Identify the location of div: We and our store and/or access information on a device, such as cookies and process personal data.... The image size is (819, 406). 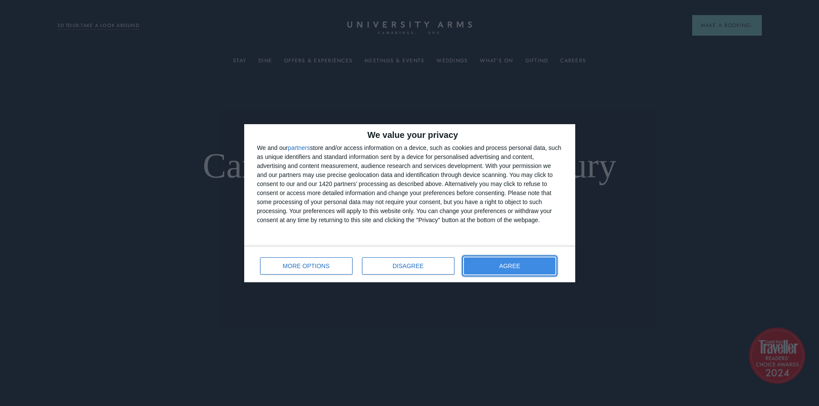
(410, 184).